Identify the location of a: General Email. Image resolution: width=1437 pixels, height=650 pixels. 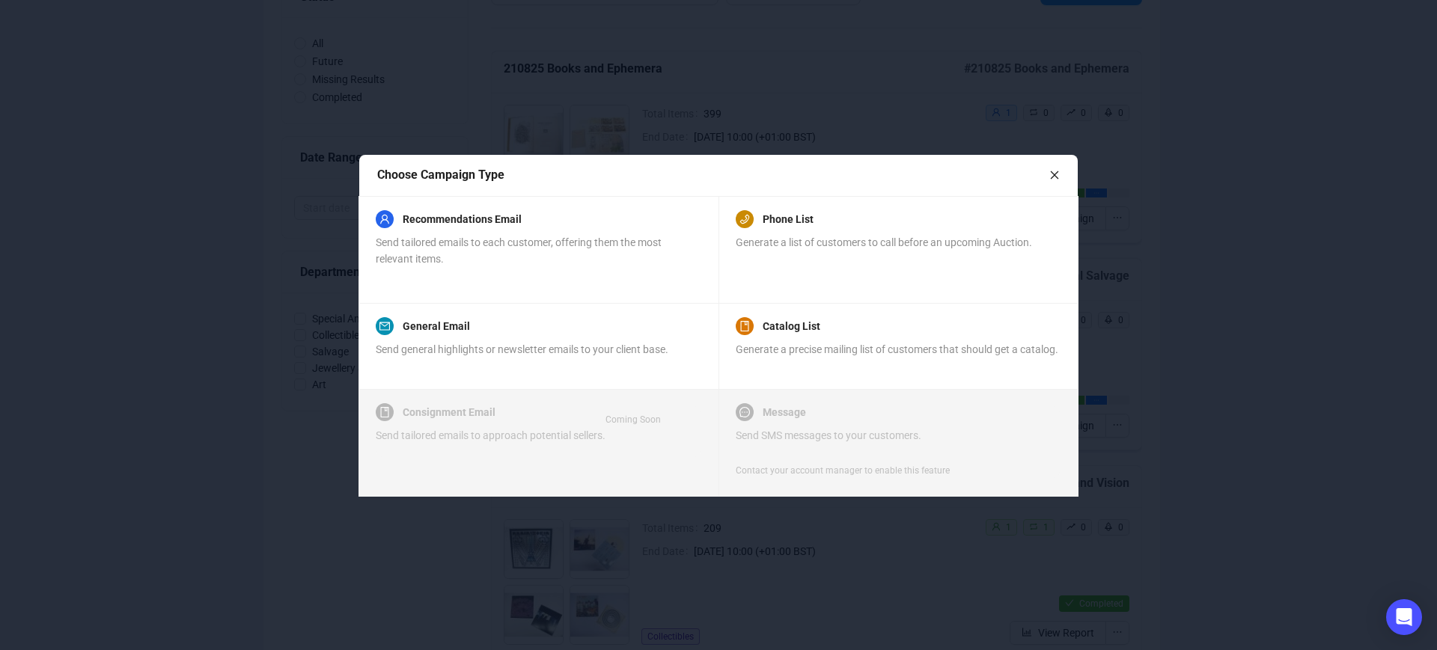
(436, 326).